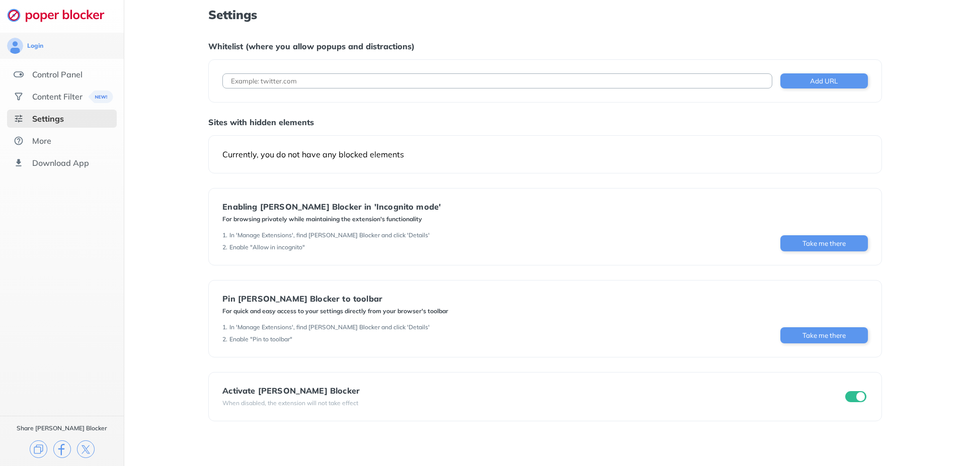 The image size is (966, 466). I want to click on div: Enable "Allow in incognito", so click(267, 248).